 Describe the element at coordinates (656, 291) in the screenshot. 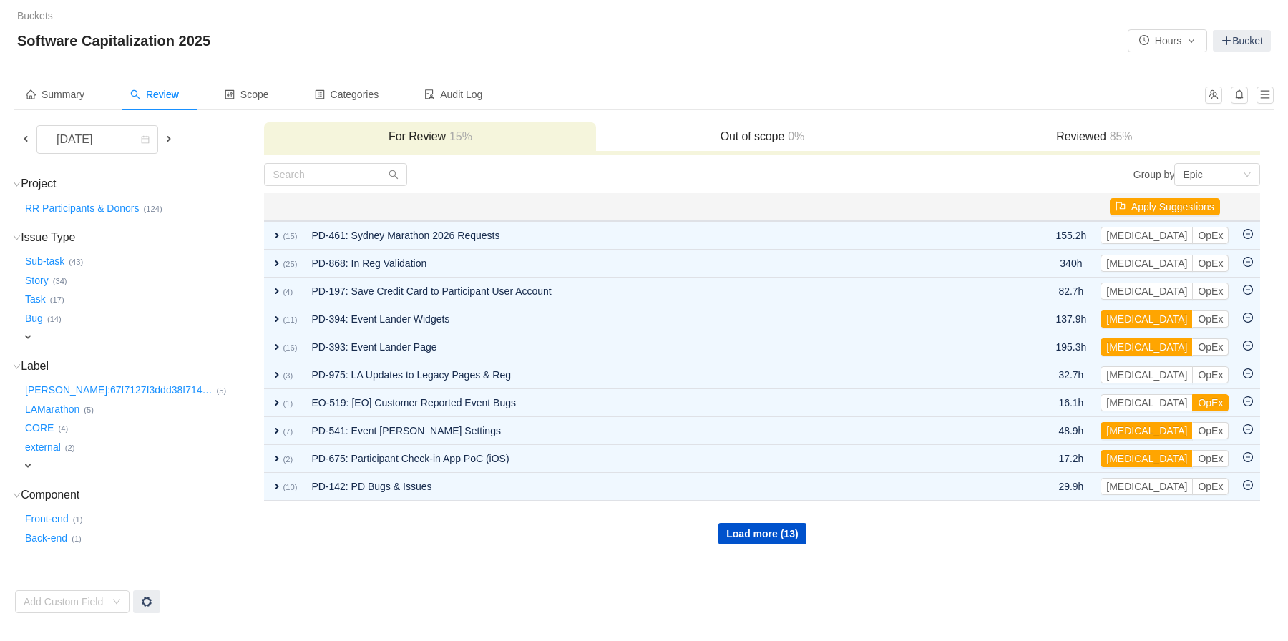

I see `td: PD-197: Save Credit Card to Participant User Account` at that location.